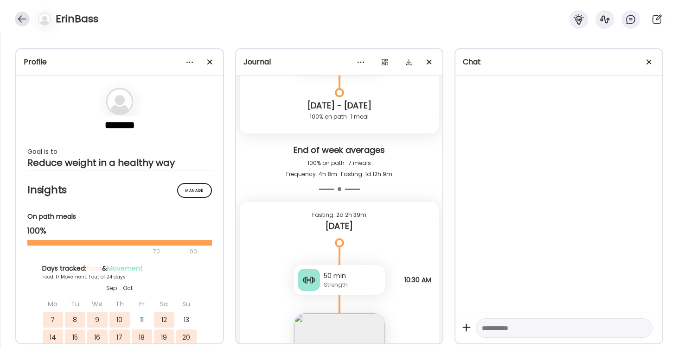  Describe the element at coordinates (353, 285) in the screenshot. I see `div: Strength` at that location.